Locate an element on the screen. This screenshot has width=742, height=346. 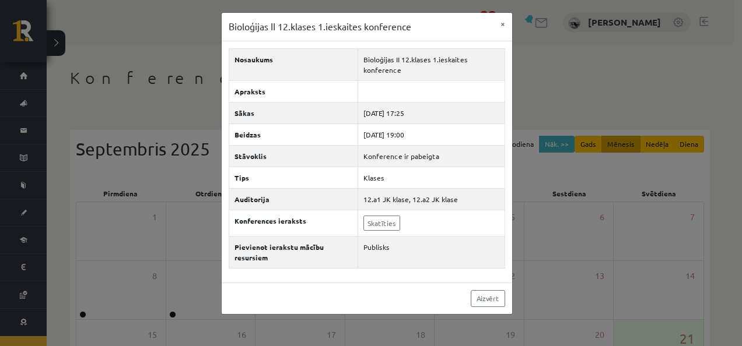
th: Auditorija is located at coordinates (293, 199).